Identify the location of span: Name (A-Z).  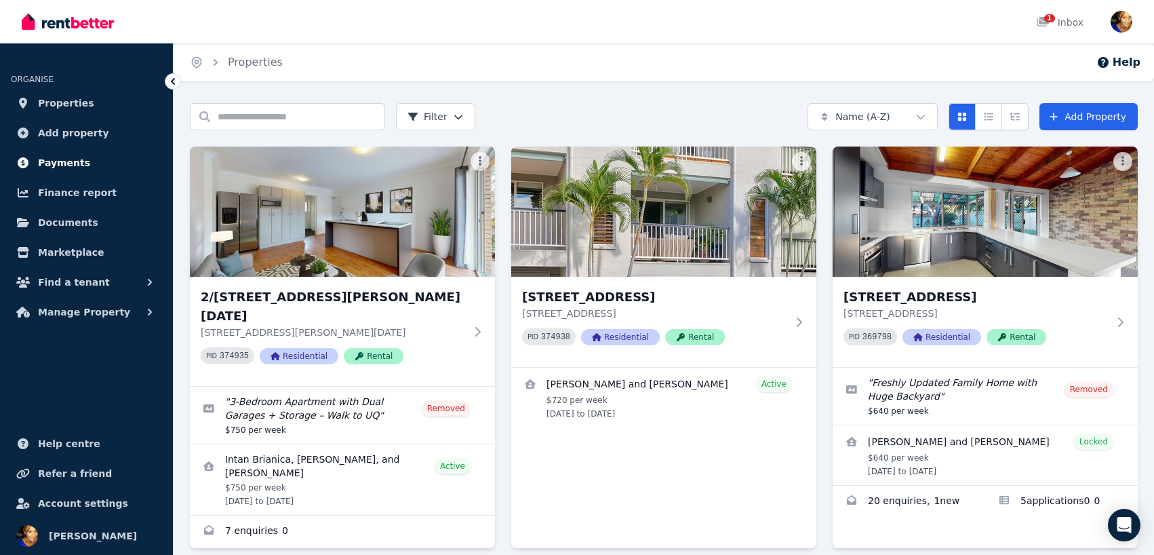
(863, 117).